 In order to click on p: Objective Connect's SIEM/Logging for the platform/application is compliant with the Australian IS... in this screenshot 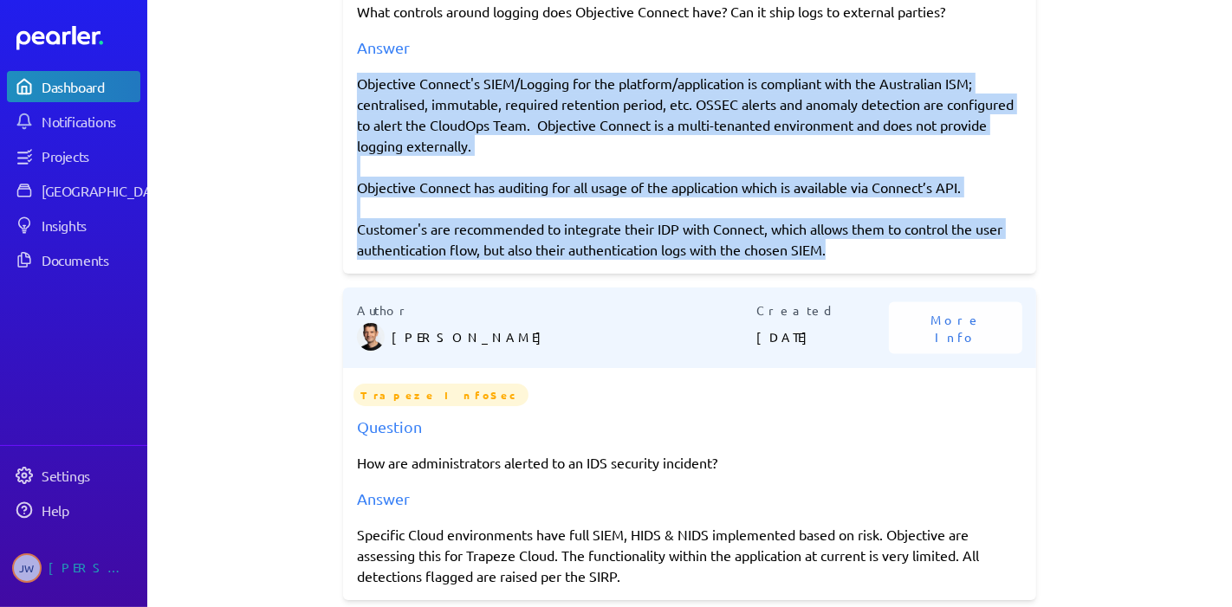, I will do `click(690, 114)`.